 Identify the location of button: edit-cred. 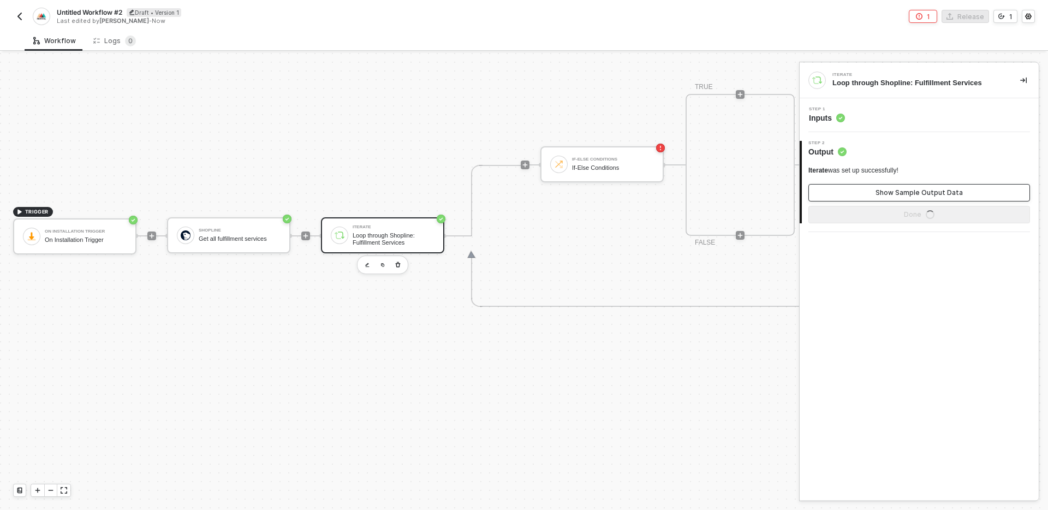
(367, 265).